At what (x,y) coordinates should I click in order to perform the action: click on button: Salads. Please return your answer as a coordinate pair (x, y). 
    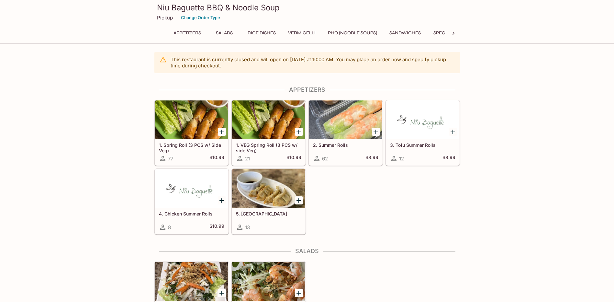
    Looking at the image, I should click on (224, 33).